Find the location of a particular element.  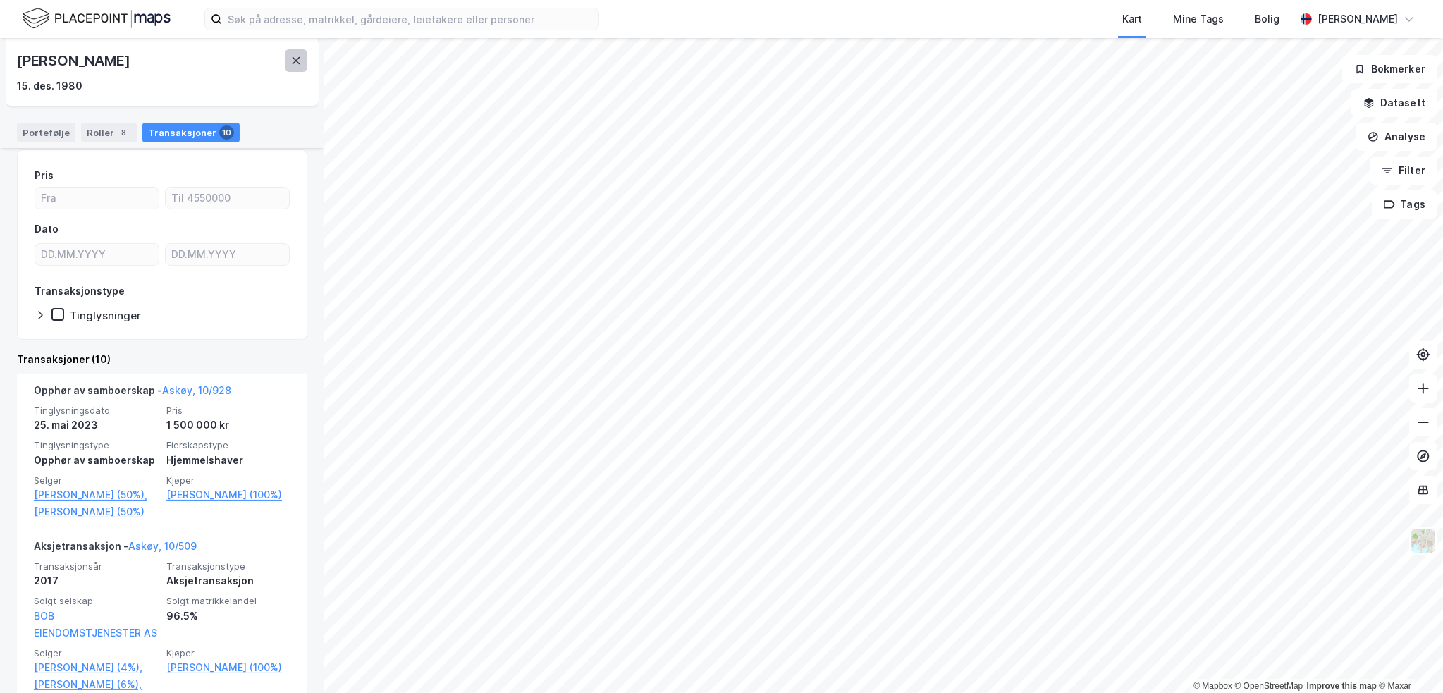

button: Bokmerker is located at coordinates (1389, 69).